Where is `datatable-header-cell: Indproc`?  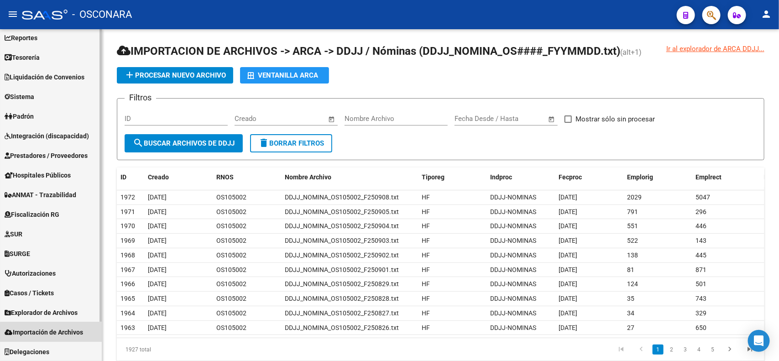 datatable-header-cell: Indproc is located at coordinates (521, 177).